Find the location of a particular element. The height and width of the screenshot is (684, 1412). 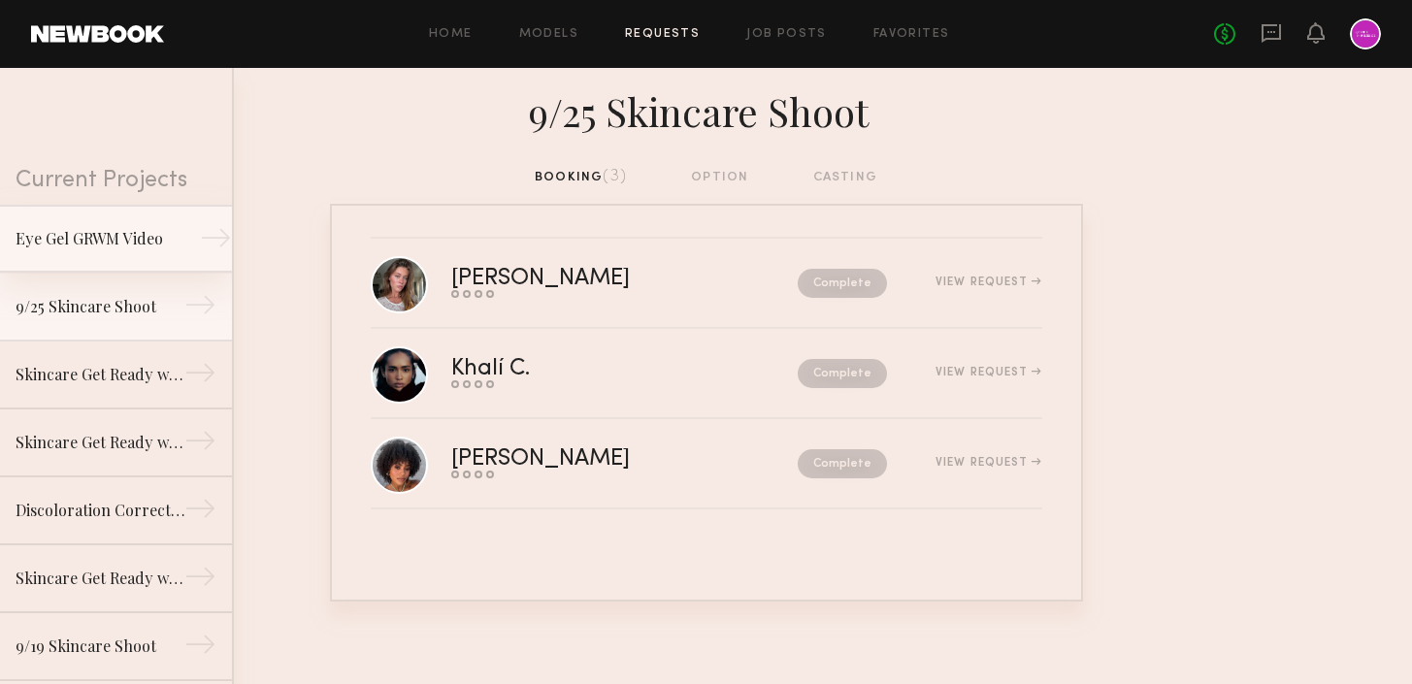

div: Discoloration Correcting Serum GRWM Video is located at coordinates (100, 510).